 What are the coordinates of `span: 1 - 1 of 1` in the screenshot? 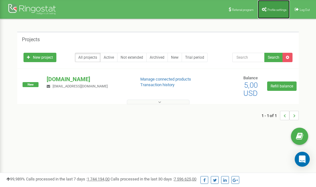 It's located at (270, 116).